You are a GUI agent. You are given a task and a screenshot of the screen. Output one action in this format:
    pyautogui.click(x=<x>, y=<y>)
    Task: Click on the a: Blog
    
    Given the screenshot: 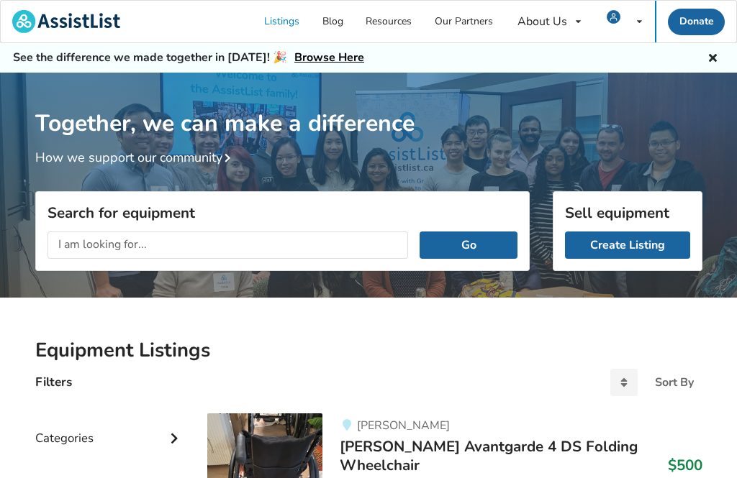 What is the action you would take?
    pyautogui.click(x=332, y=22)
    